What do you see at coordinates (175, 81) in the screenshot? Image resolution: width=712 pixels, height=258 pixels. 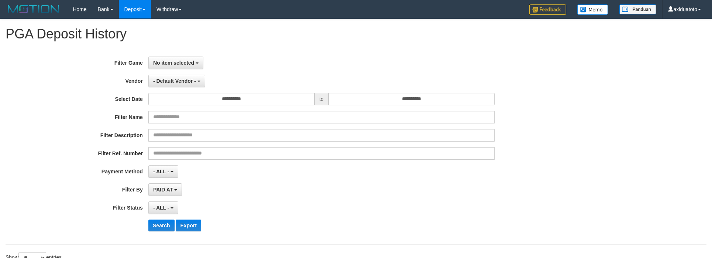 I see `span: - Default Vendor -` at bounding box center [175, 81].